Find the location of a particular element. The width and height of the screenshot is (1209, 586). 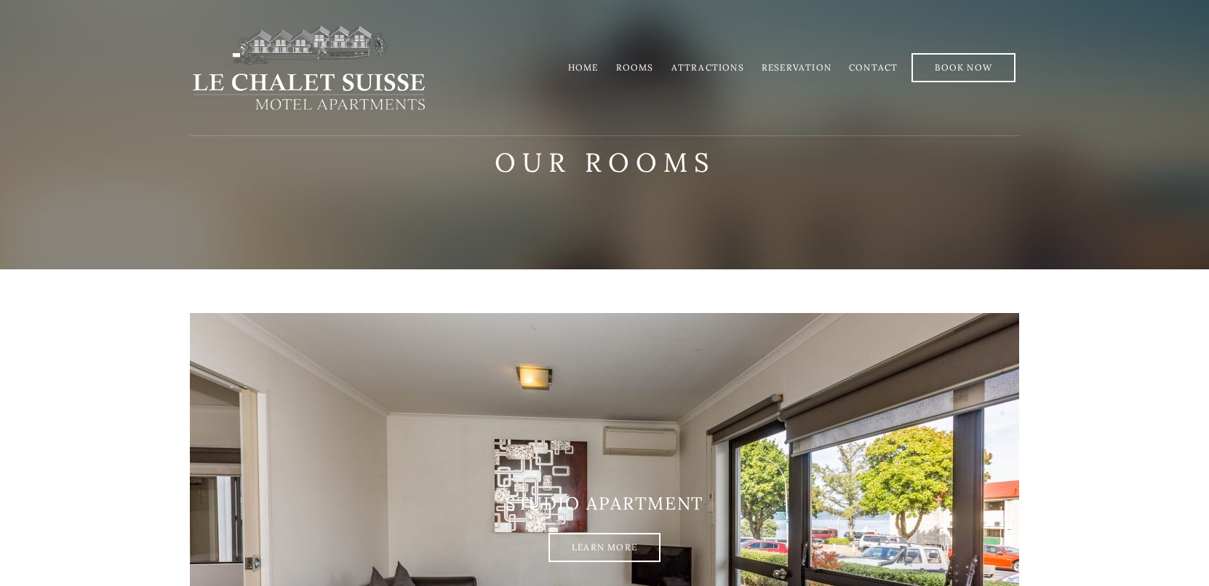

img: lechaletsuisse is located at coordinates (308, 68).